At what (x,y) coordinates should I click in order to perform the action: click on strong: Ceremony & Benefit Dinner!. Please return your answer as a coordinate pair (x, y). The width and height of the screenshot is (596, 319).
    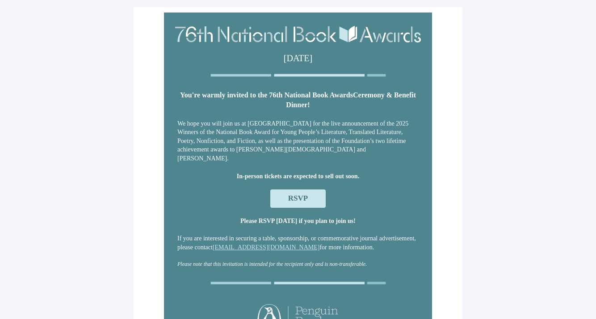
    Looking at the image, I should click on (351, 100).